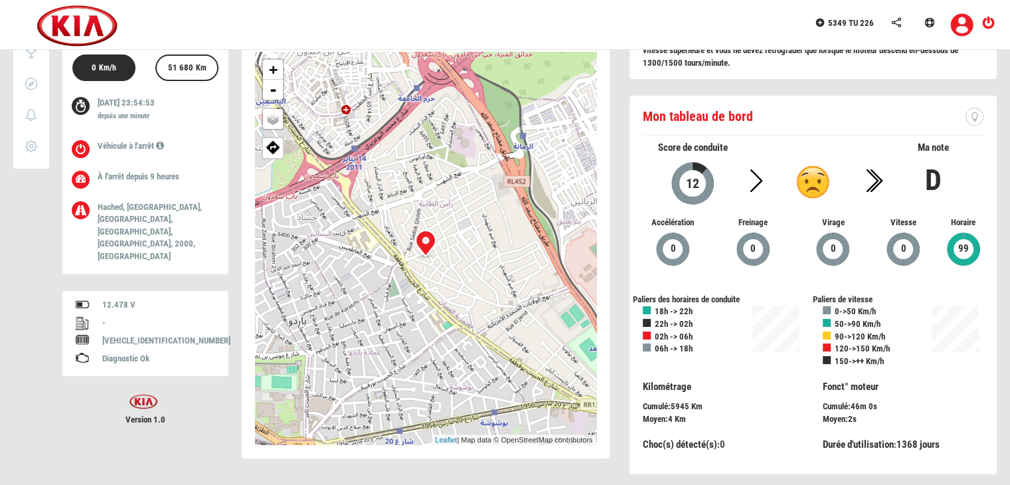  Describe the element at coordinates (918, 444) in the screenshot. I see `span: 1368 jours` at that location.